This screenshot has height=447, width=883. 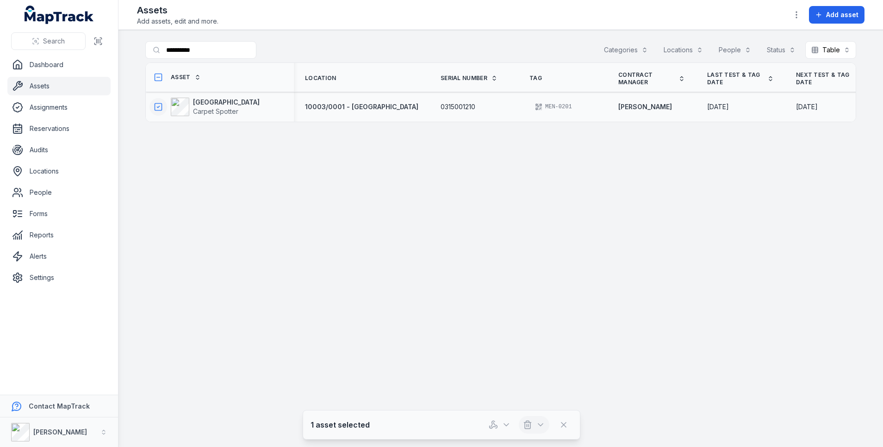 What do you see at coordinates (59, 193) in the screenshot?
I see `a: People` at bounding box center [59, 193].